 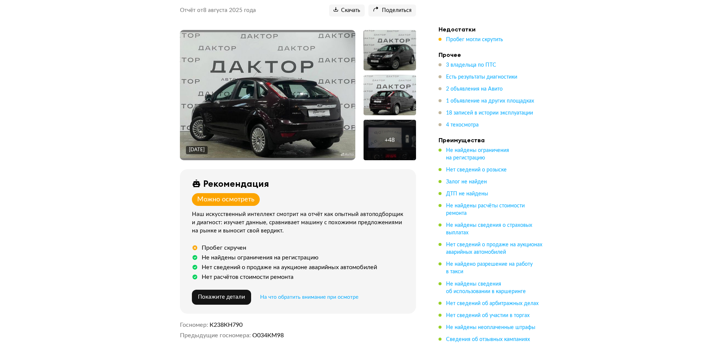 What do you see at coordinates (309, 298) in the screenshot?
I see `span: На что обратить внимание при осмотре` at bounding box center [309, 298].